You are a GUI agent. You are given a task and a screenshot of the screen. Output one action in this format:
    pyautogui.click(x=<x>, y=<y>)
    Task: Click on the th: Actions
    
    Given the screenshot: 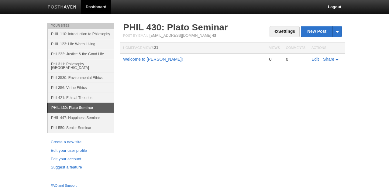 What is the action you would take?
    pyautogui.click(x=327, y=48)
    